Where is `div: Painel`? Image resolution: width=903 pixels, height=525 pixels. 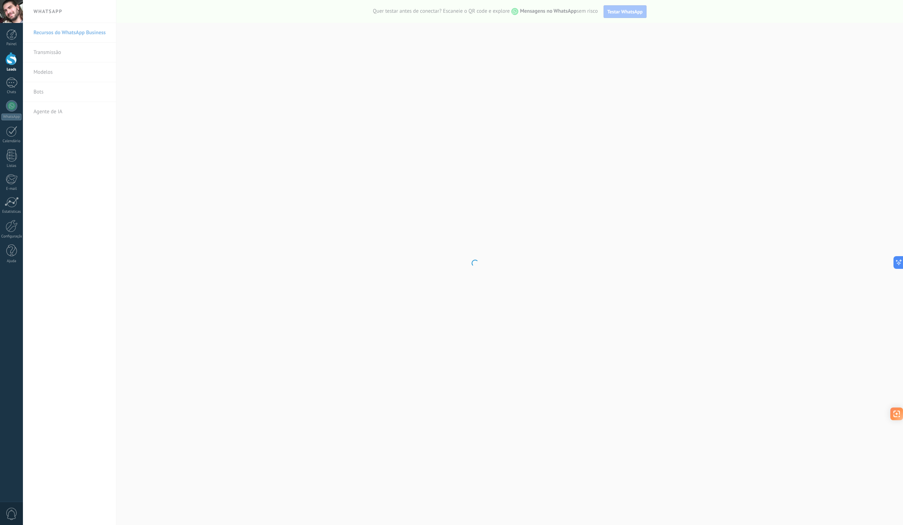 div: Painel is located at coordinates (12, 44).